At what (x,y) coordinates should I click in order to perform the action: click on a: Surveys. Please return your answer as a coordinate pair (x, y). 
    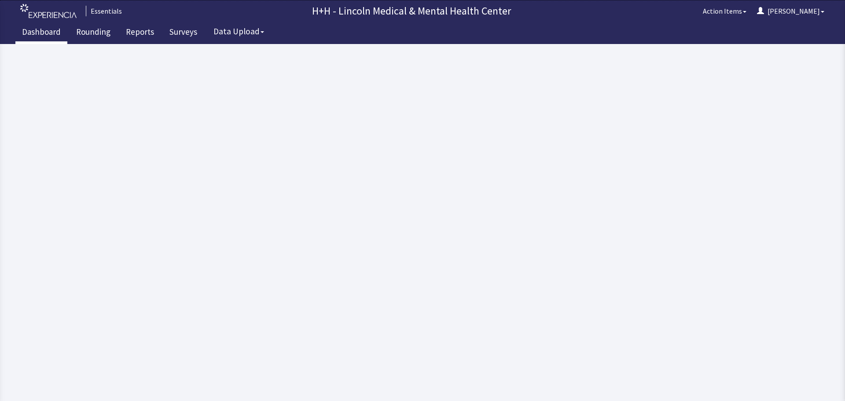
    Looking at the image, I should click on (183, 33).